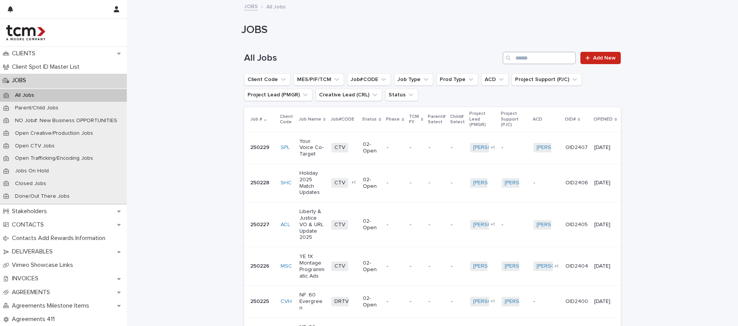 Image resolution: width=738 pixels, height=326 pixels. I want to click on p: Project Lead (PMGR), so click(483, 119).